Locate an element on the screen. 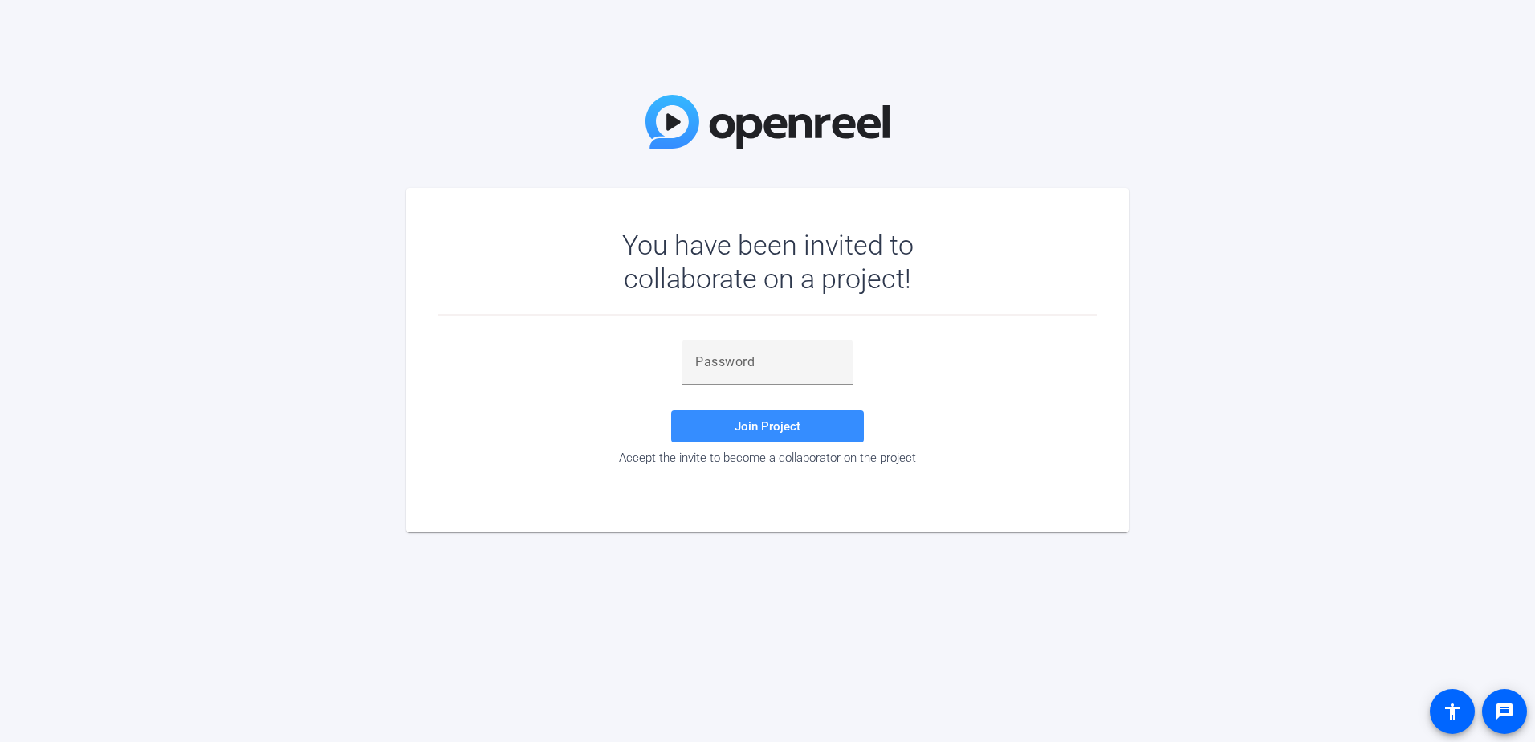  button: Join Project is located at coordinates (768, 426).